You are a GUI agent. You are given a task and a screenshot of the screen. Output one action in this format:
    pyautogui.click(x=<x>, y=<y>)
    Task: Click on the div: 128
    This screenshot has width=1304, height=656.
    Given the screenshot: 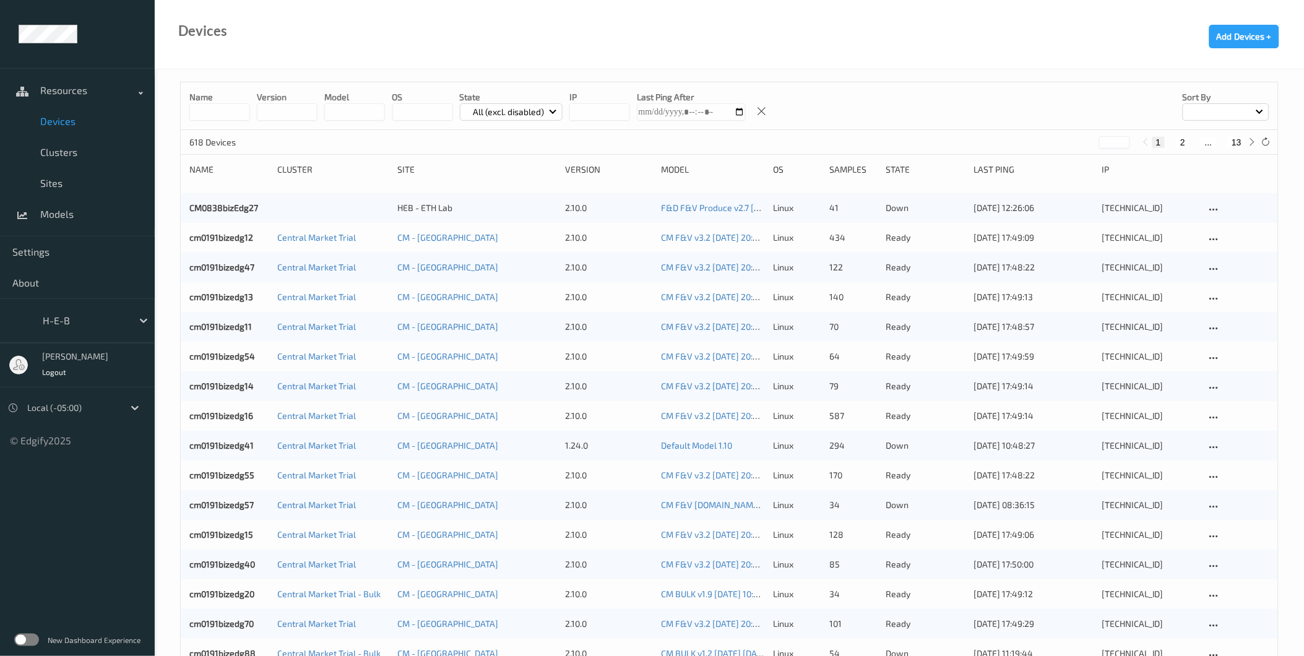 What is the action you would take?
    pyautogui.click(x=853, y=535)
    